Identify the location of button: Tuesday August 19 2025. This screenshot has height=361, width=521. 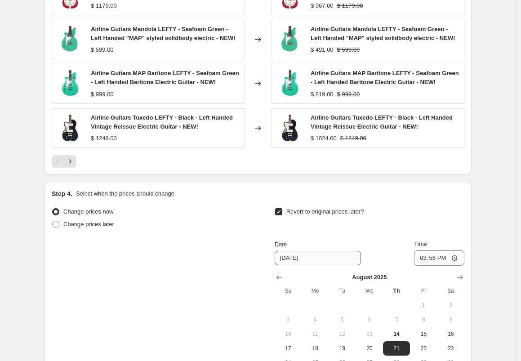
(342, 348).